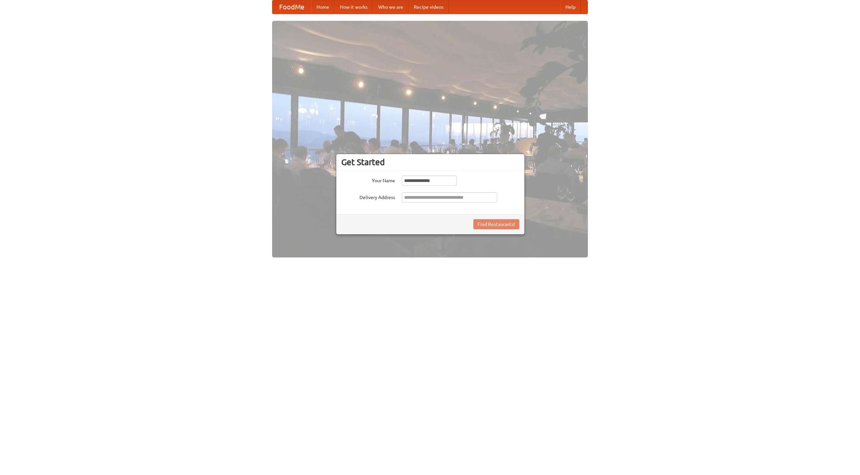 The height and width of the screenshot is (475, 860). I want to click on label: Your Name, so click(368, 180).